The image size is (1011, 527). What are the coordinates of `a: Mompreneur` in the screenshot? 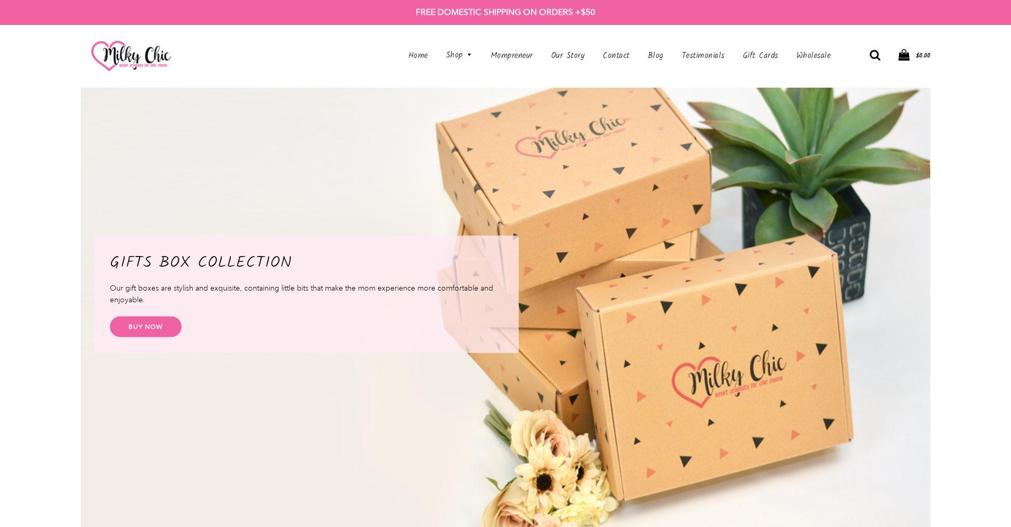 It's located at (512, 56).